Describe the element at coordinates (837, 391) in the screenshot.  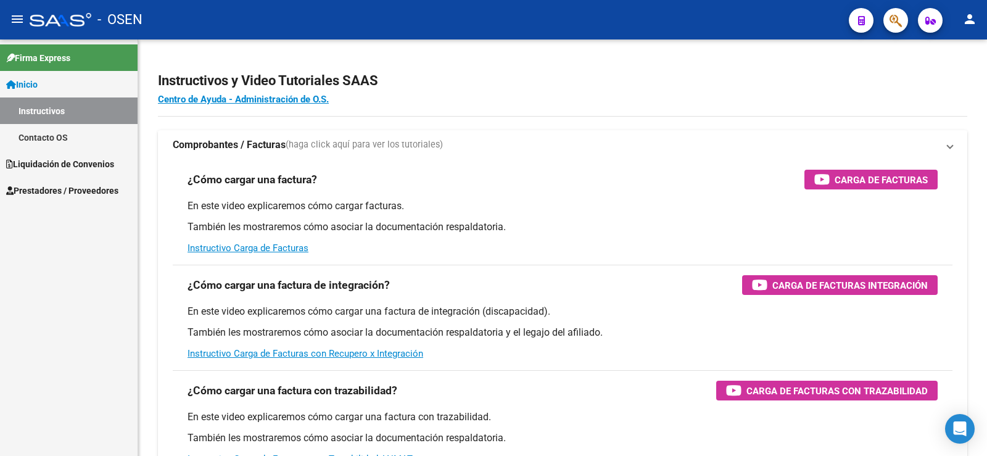
I see `span: Carga de Facturas con Trazabilidad` at that location.